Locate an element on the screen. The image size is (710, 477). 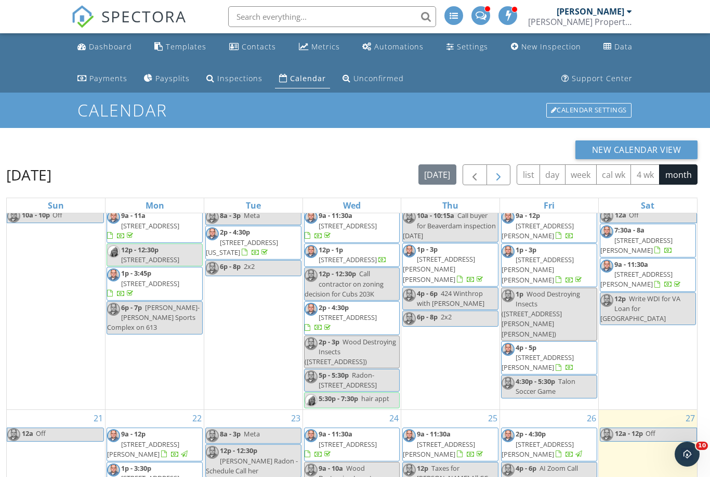
a: Settings is located at coordinates (467, 47).